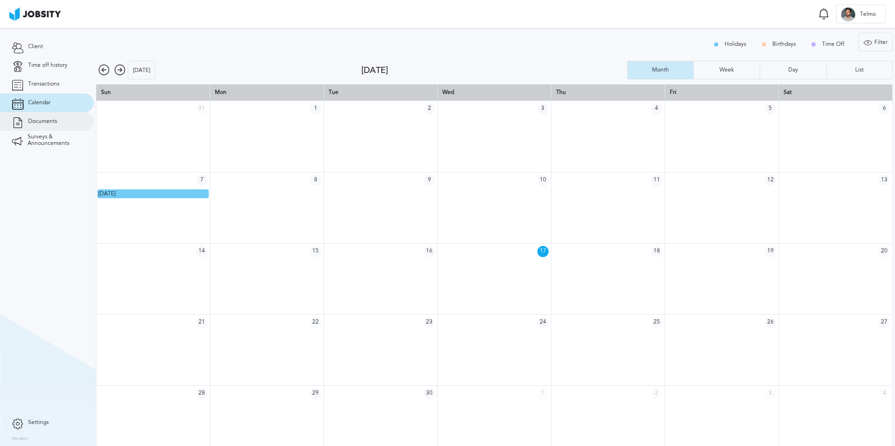  Describe the element at coordinates (202, 252) in the screenshot. I see `span: 14` at that location.